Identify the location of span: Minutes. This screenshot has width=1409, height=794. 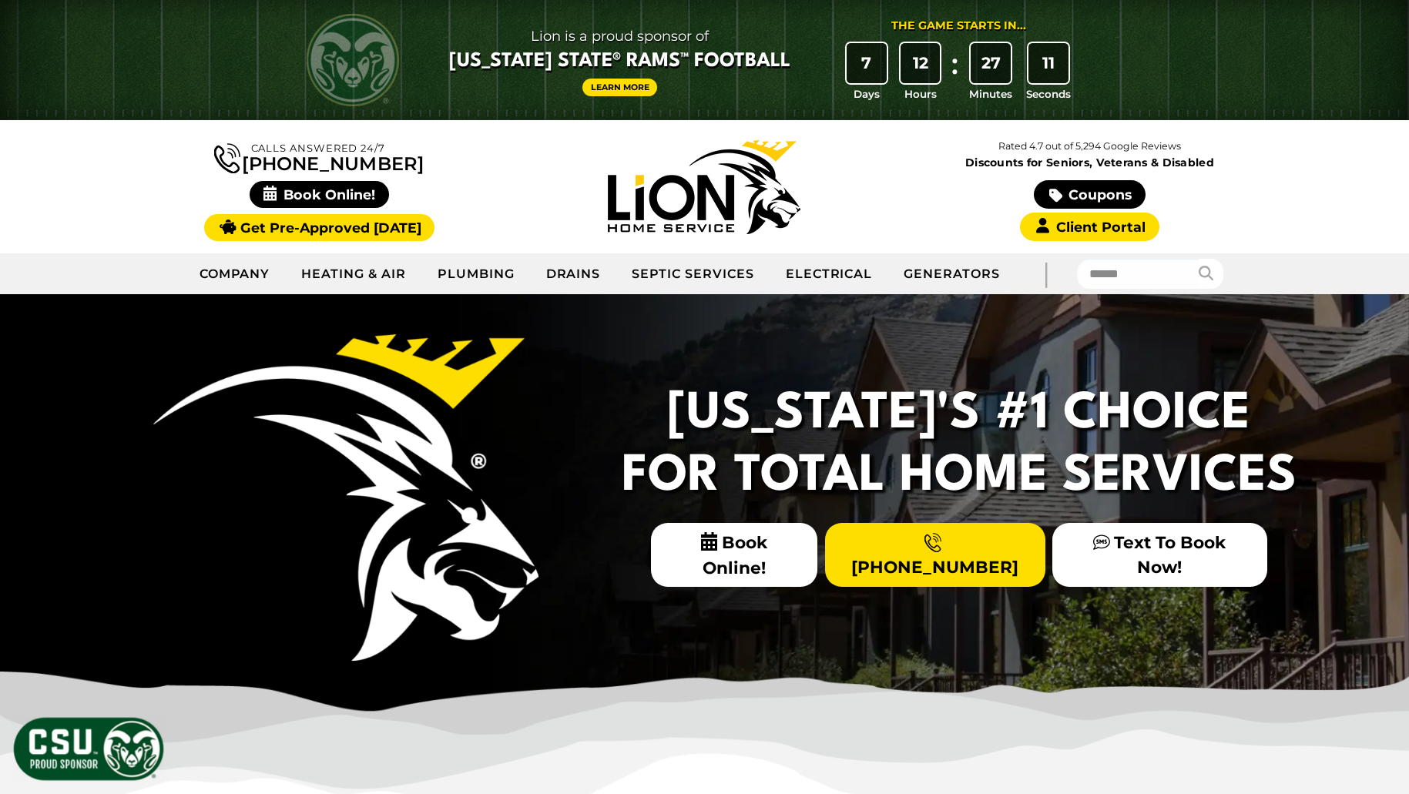
(991, 94).